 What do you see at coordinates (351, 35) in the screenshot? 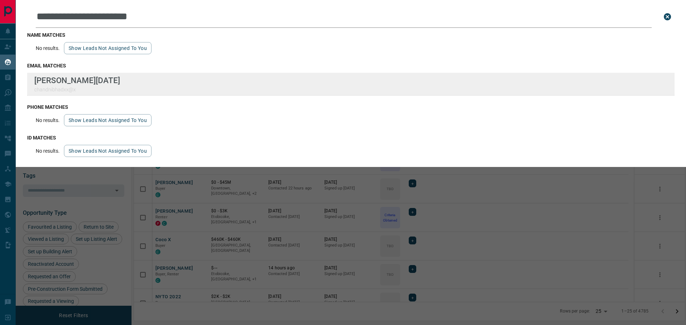
I see `h3: name matches` at bounding box center [351, 35].